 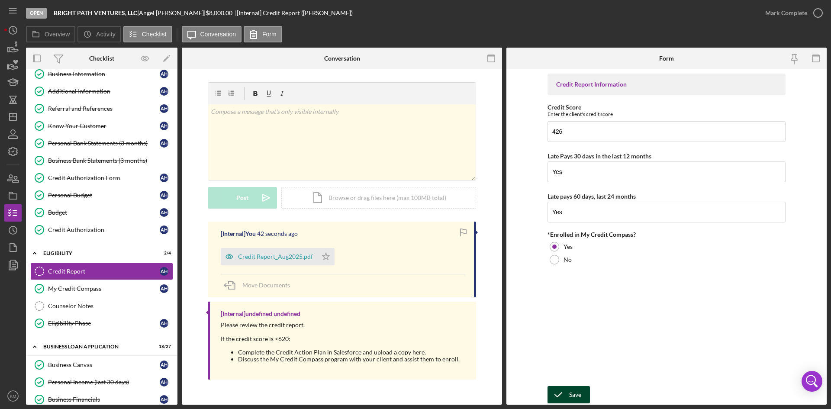 What do you see at coordinates (96, 253) in the screenshot?
I see `div: ELIGIBILITY` at bounding box center [96, 253].